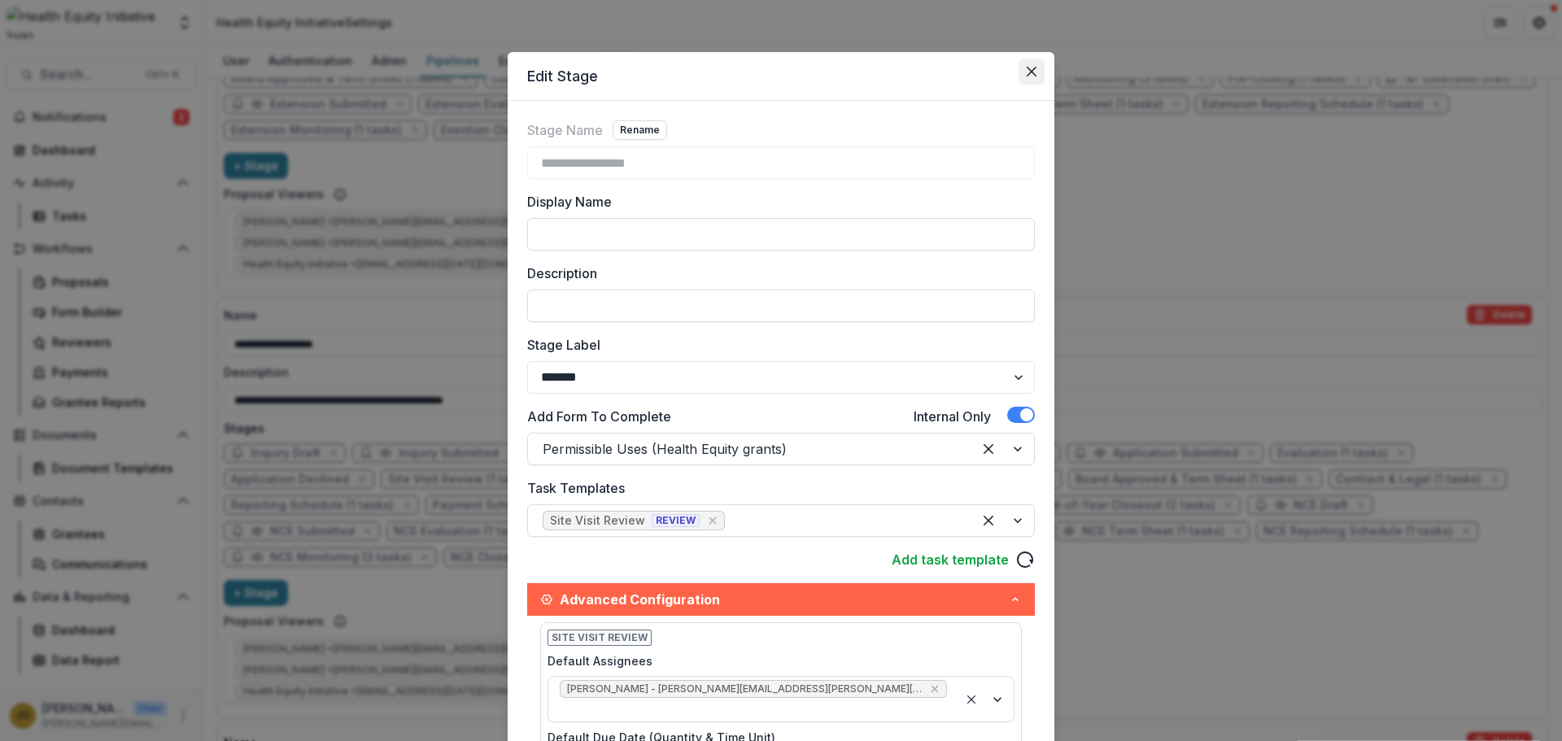 The height and width of the screenshot is (741, 1562). What do you see at coordinates (781, 600) in the screenshot?
I see `button: Advanced Configuration` at bounding box center [781, 600].